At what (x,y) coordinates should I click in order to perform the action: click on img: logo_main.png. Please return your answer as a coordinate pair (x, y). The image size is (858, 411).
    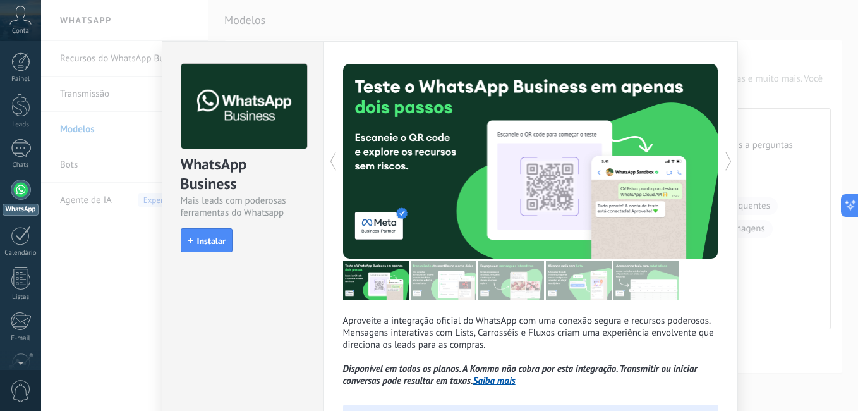
    Looking at the image, I should click on (244, 106).